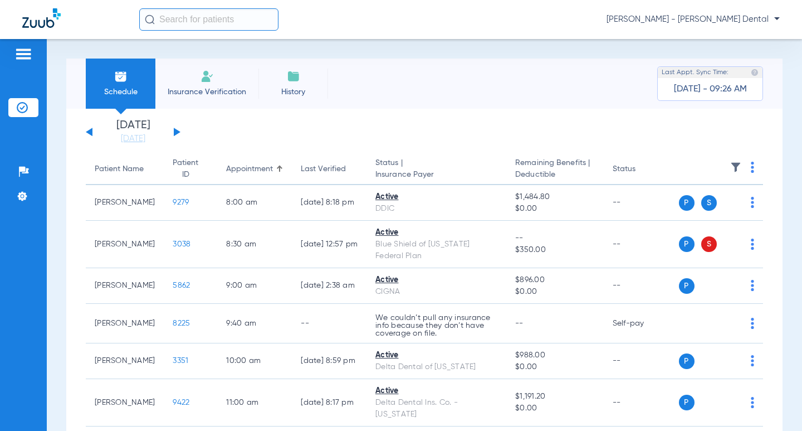  What do you see at coordinates (255, 402) in the screenshot?
I see `td: 11:00 AM` at bounding box center [255, 402].